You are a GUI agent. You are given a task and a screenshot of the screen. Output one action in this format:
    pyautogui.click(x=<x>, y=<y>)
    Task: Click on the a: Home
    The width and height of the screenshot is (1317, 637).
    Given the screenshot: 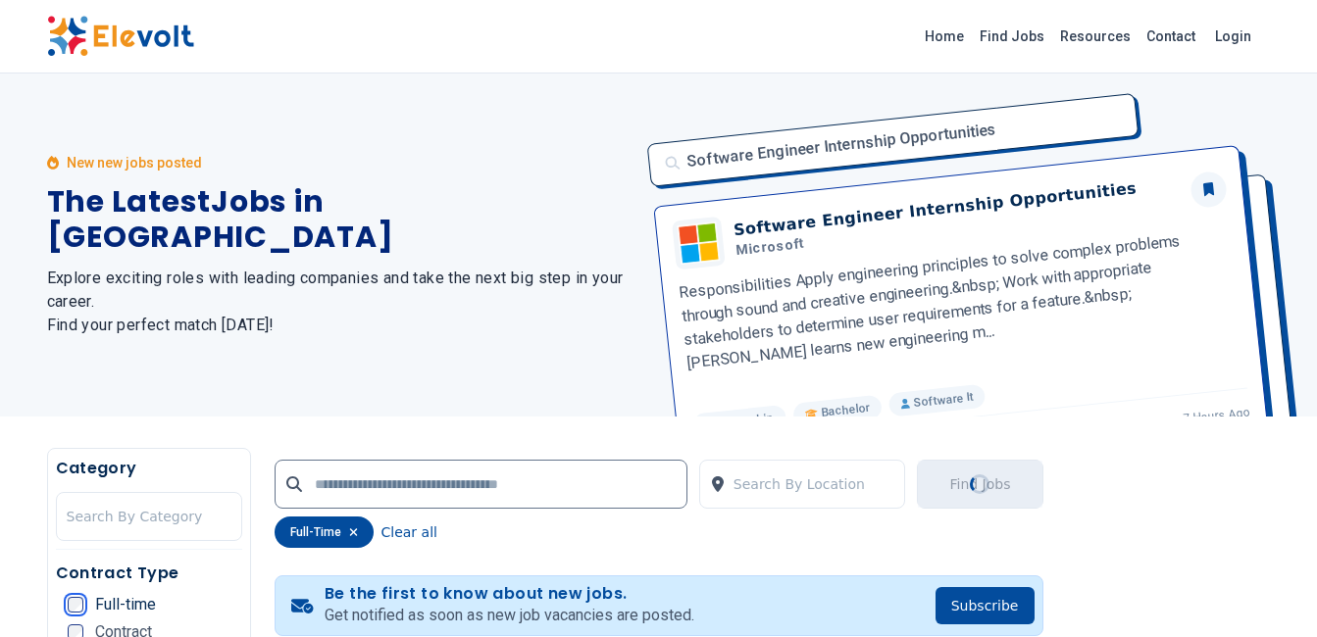 What is the action you would take?
    pyautogui.click(x=944, y=36)
    